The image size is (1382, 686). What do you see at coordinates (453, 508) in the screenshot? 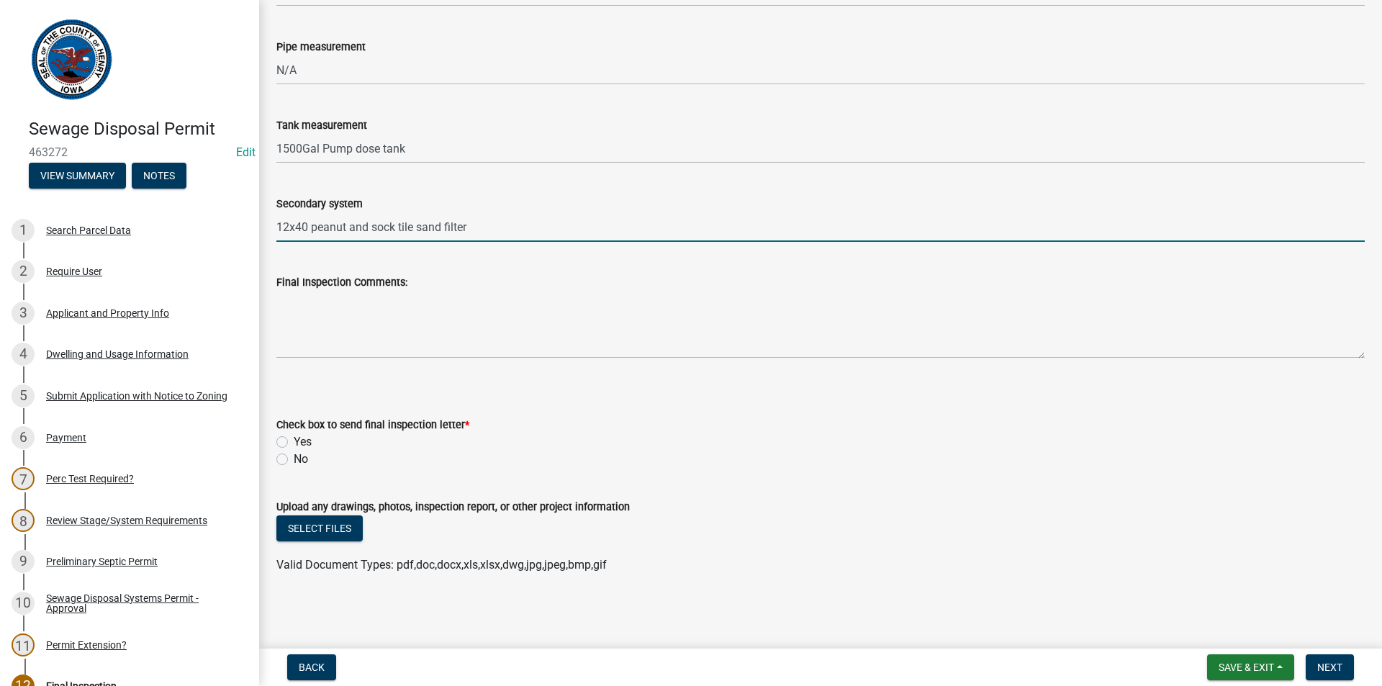
I see `label: Upload any drawings, photos, inspection report, or other project information` at bounding box center [453, 508].